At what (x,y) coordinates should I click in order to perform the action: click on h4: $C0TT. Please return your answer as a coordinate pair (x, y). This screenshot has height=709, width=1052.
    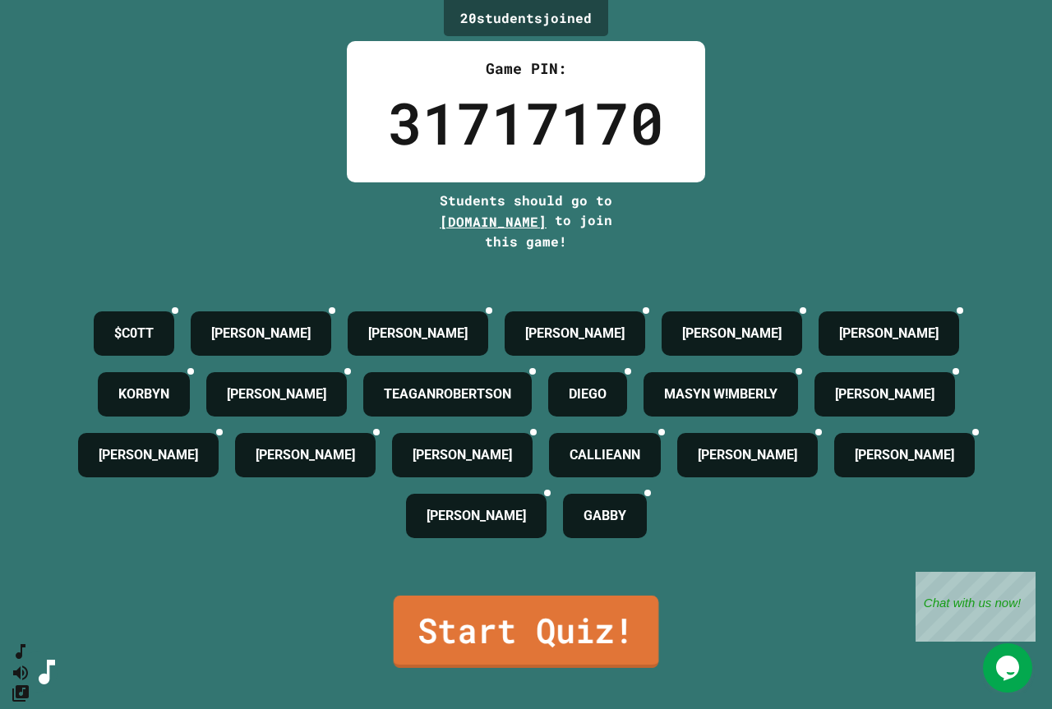
    Looking at the image, I should click on (134, 334).